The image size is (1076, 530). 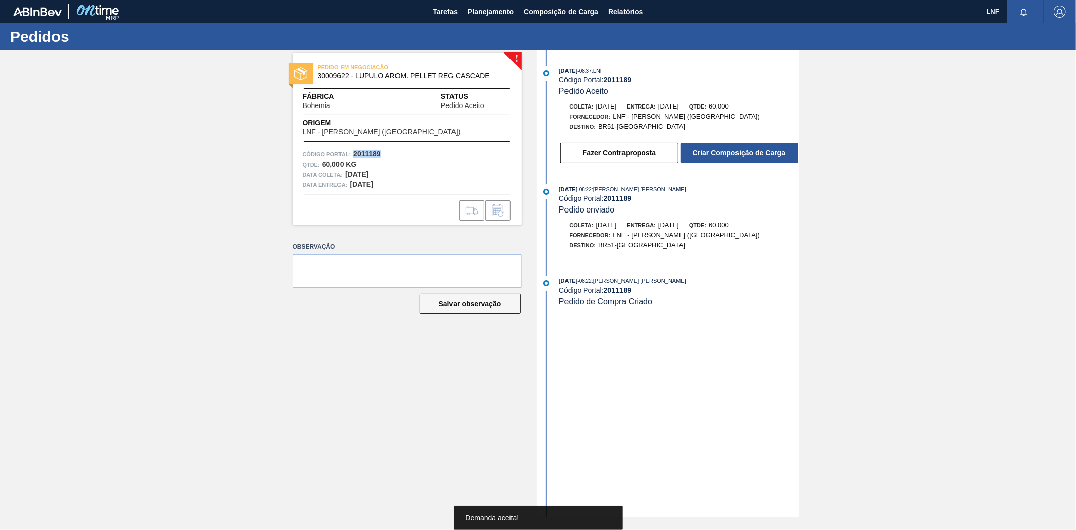 I want to click on span: Fábrica, so click(x=333, y=96).